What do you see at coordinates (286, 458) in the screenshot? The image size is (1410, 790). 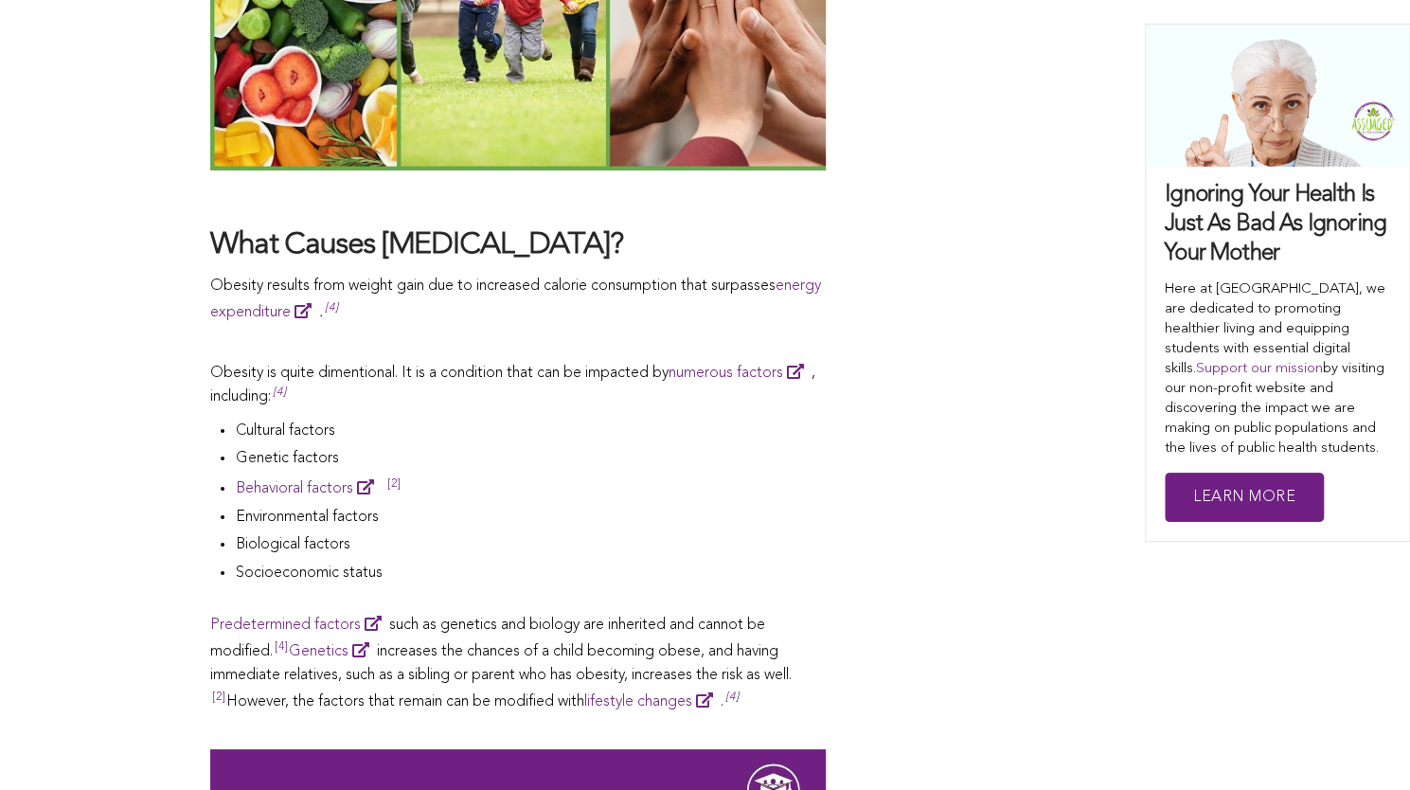 I see `span: Genetic factors` at bounding box center [286, 458].